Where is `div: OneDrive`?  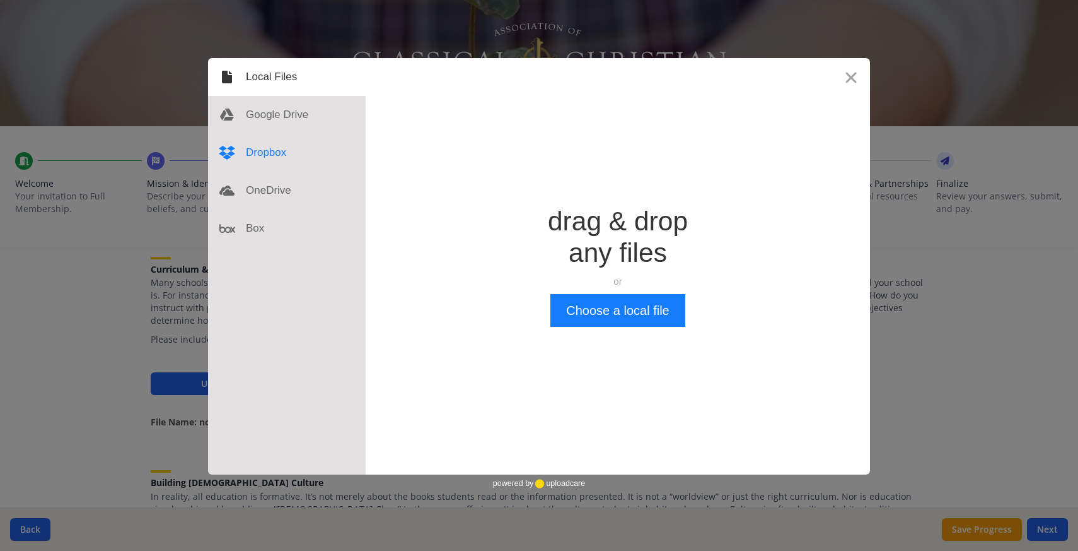 div: OneDrive is located at coordinates (287, 190).